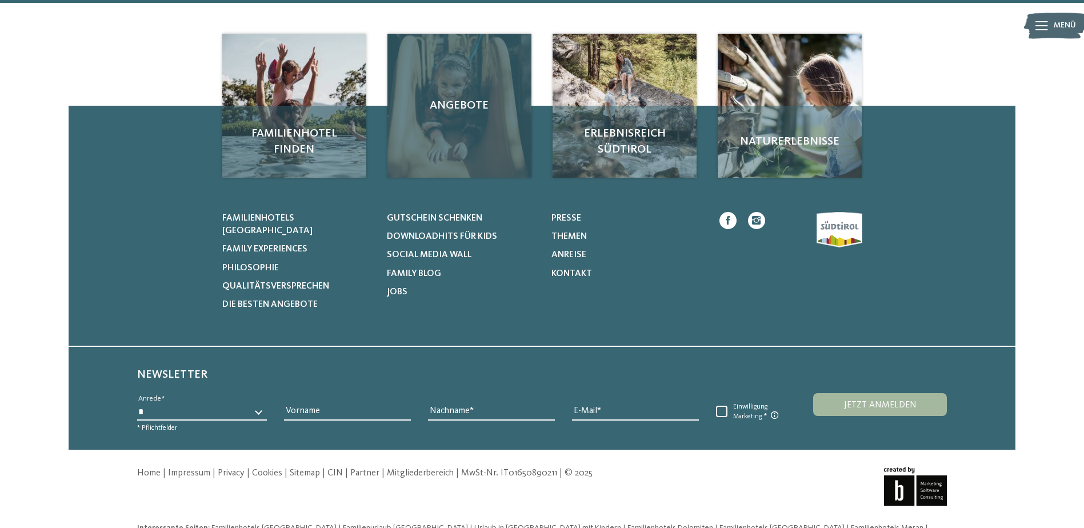 The width and height of the screenshot is (1084, 528). What do you see at coordinates (880, 405) in the screenshot?
I see `span: Jetzt anmelden` at bounding box center [880, 405].